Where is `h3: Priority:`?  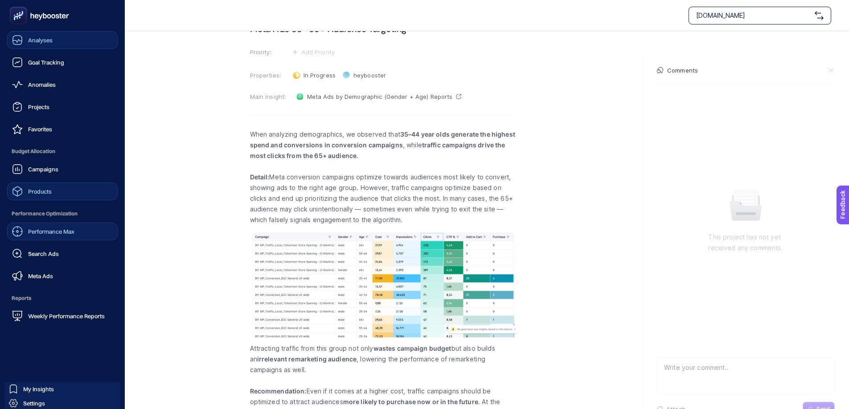 h3: Priority: is located at coordinates (269, 52).